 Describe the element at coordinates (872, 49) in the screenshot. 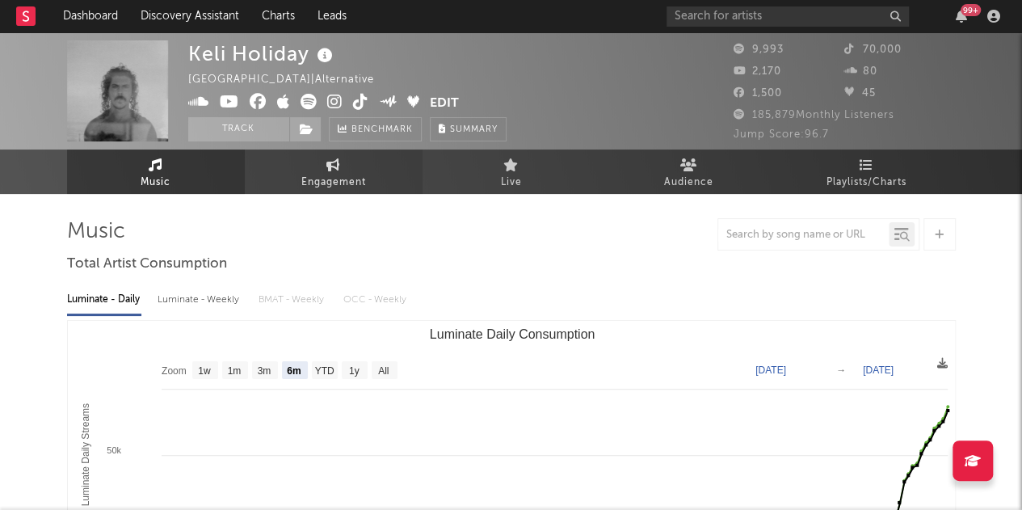

I see `span: 70,000` at that location.